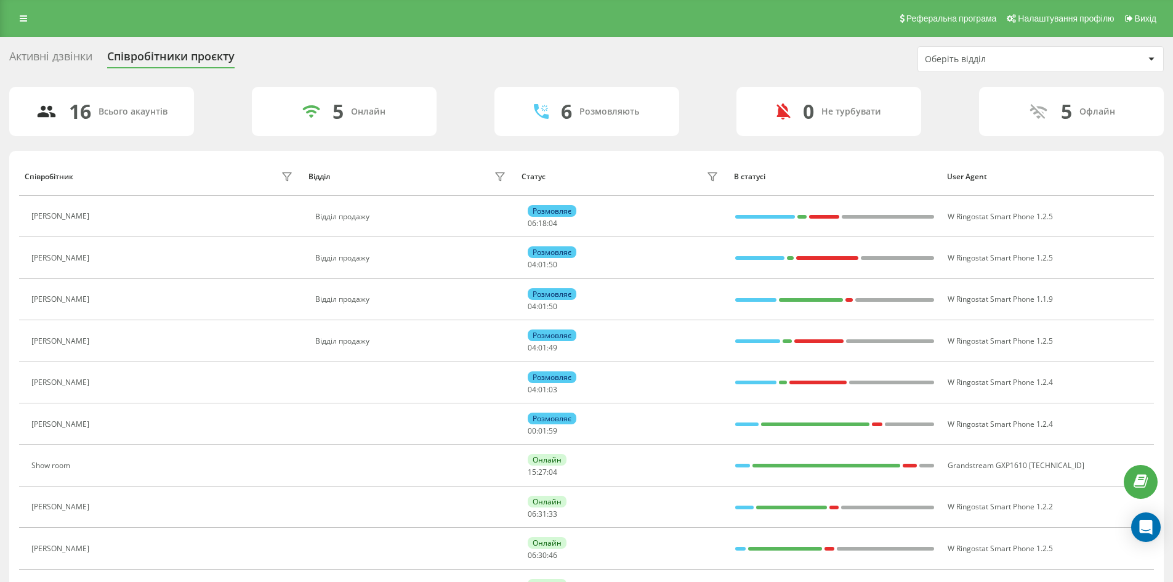 Image resolution: width=1173 pixels, height=582 pixels. What do you see at coordinates (532, 472) in the screenshot?
I see `span: 15` at bounding box center [532, 472].